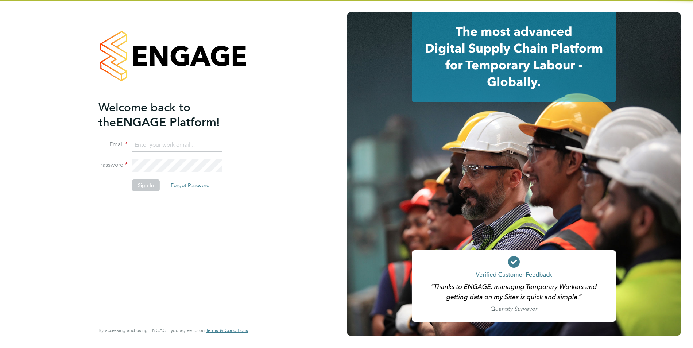  Describe the element at coordinates (190, 185) in the screenshot. I see `button: Forgot Password` at that location.